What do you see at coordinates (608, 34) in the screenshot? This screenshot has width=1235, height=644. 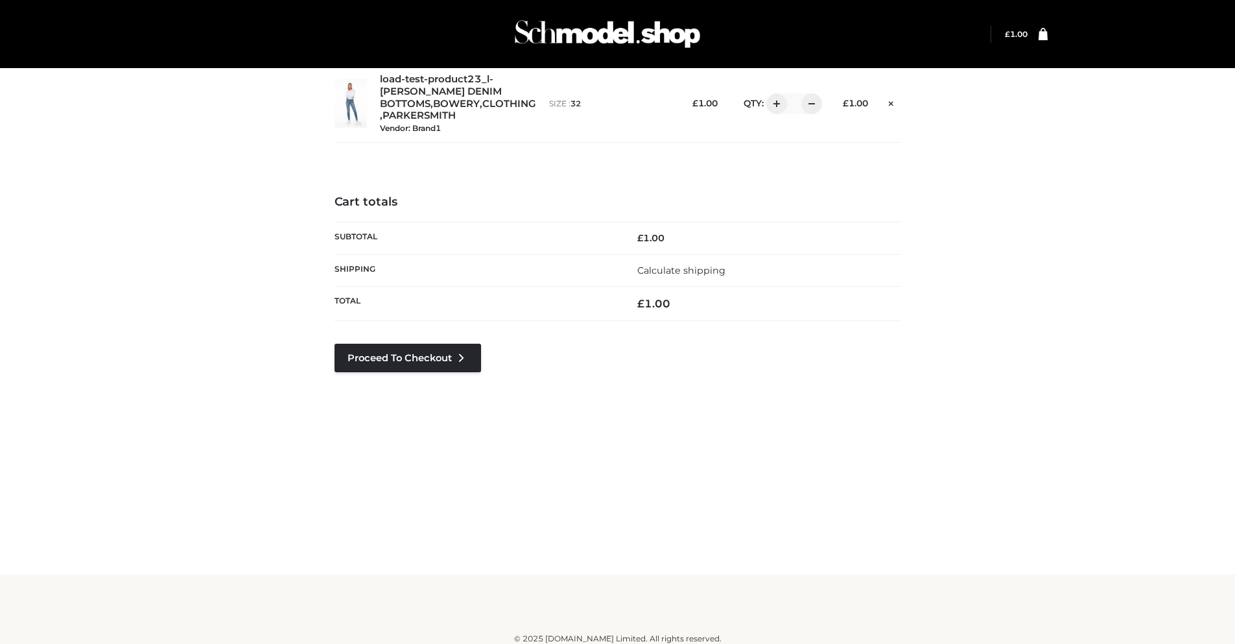 I see `img: Schmodel Admin 964` at bounding box center [608, 34].